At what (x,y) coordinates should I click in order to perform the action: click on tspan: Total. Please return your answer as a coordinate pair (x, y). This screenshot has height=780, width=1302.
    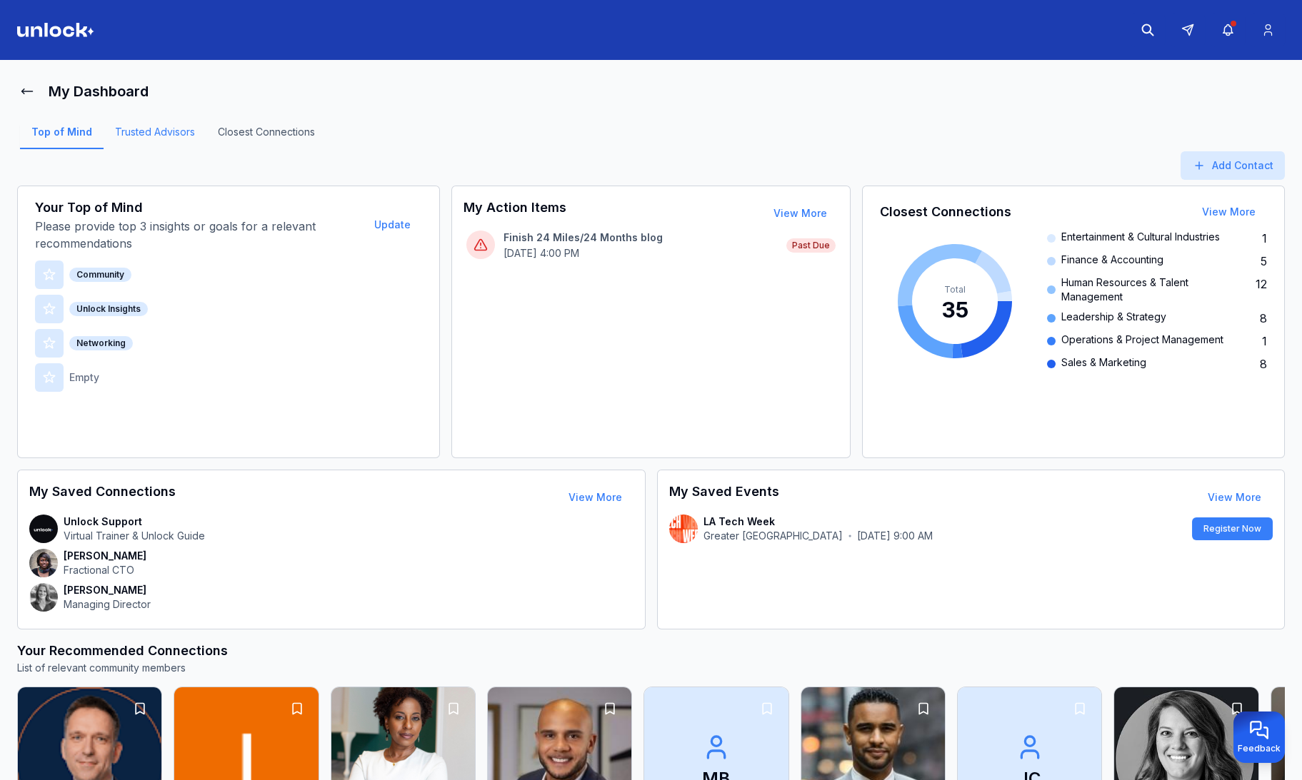
    Looking at the image, I should click on (955, 289).